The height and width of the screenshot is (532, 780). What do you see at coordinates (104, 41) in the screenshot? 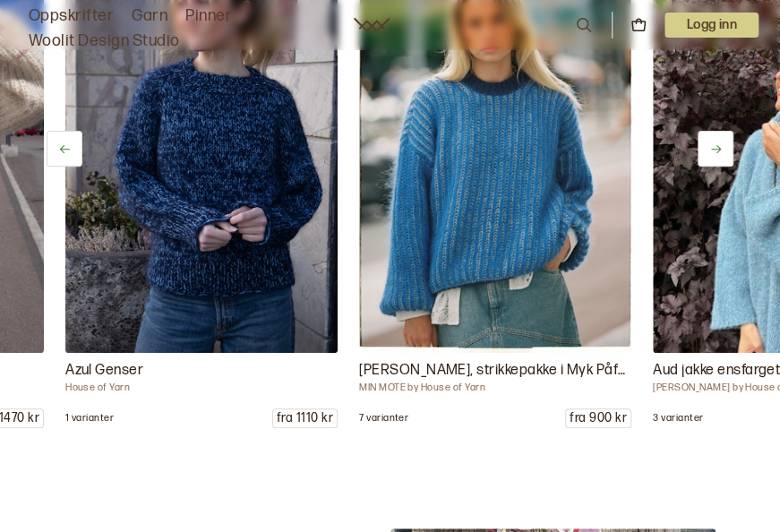
I see `a: Woolit Design Studio` at bounding box center [104, 41].